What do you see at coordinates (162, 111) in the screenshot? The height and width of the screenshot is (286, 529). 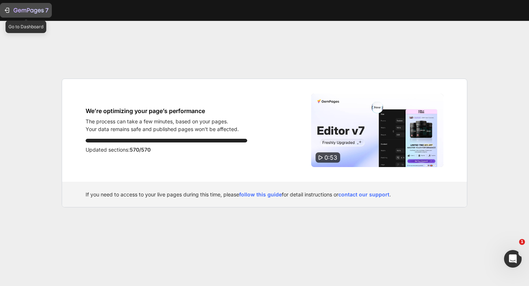 I see `h1: We’re optimizing your page’s performance` at bounding box center [162, 111].